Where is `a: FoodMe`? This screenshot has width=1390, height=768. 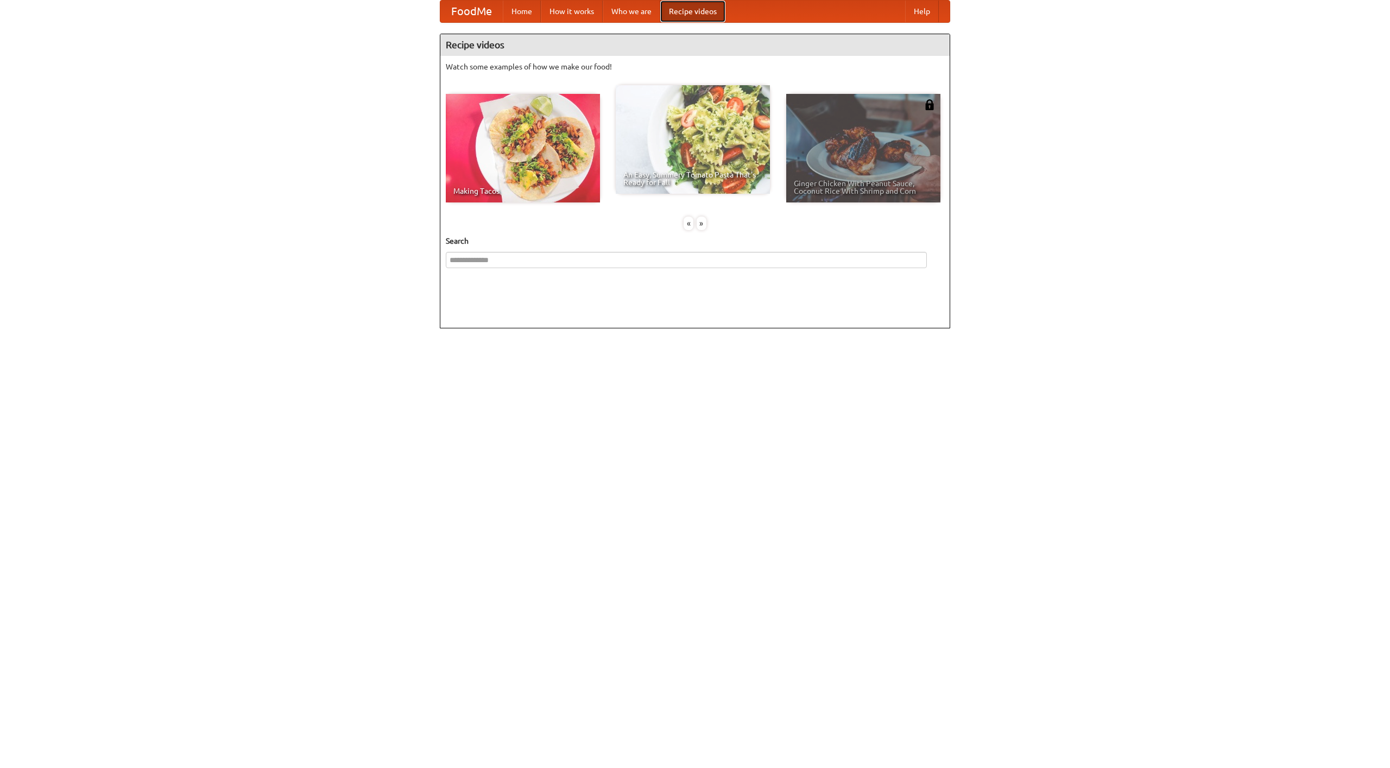 a: FoodMe is located at coordinates (471, 11).